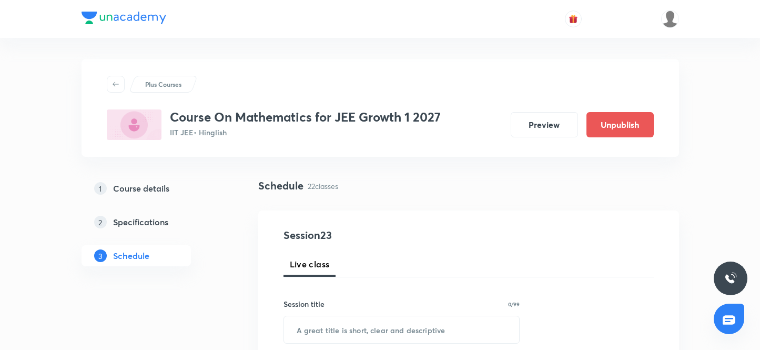 The width and height of the screenshot is (760, 350). Describe the element at coordinates (131, 256) in the screenshot. I see `h5: Schedule` at that location.